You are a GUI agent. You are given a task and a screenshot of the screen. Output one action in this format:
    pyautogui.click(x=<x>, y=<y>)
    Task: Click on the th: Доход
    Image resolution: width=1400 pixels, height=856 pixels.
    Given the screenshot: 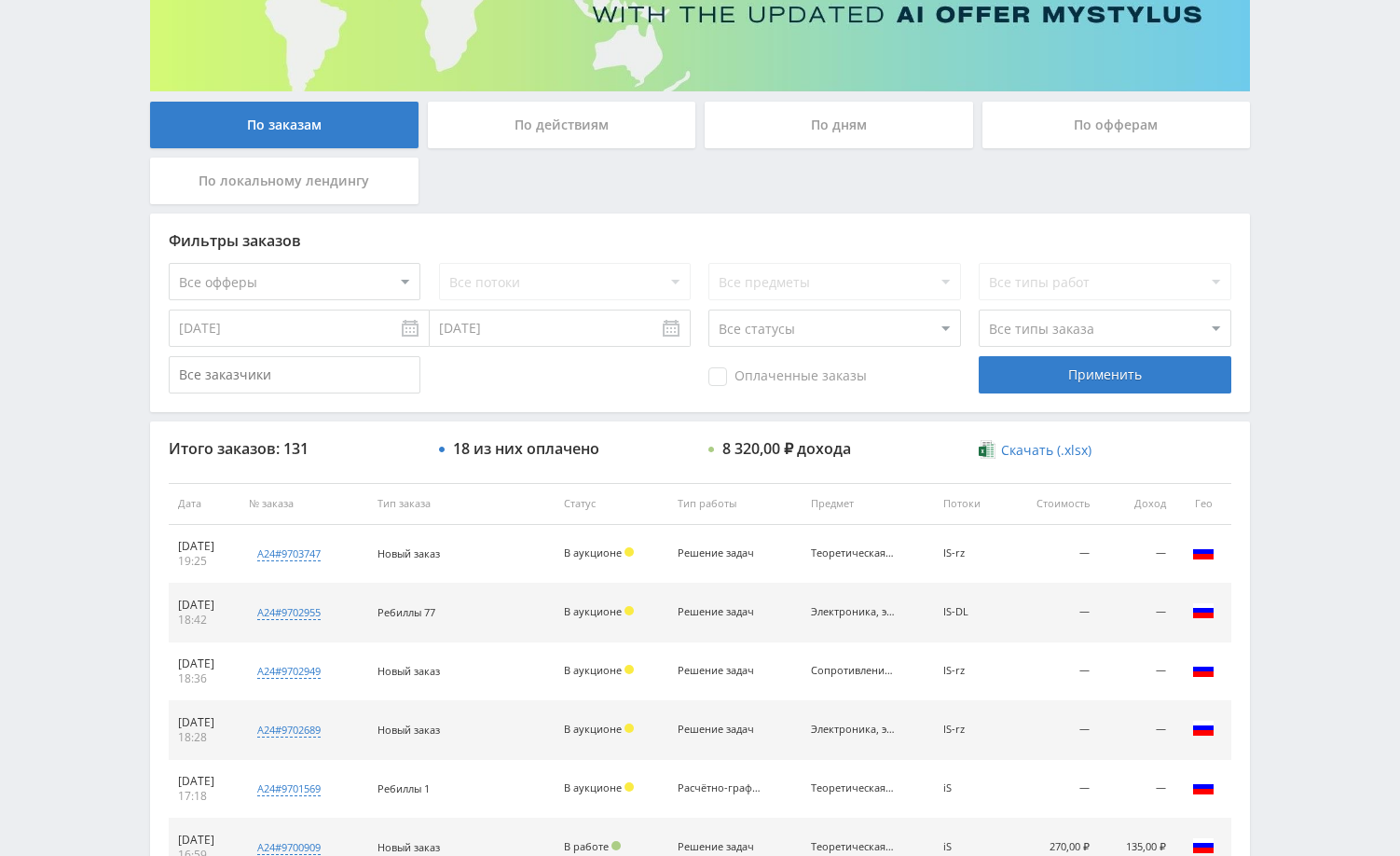 What is the action you would take?
    pyautogui.click(x=1137, y=503)
    